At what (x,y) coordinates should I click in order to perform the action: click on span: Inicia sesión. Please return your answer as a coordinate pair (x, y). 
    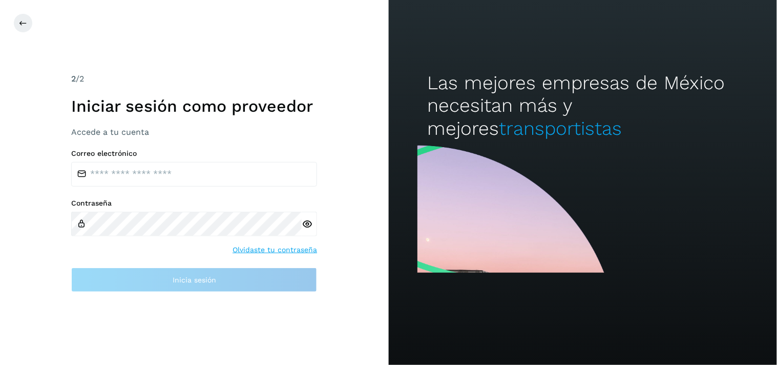
    Looking at the image, I should click on (194, 280).